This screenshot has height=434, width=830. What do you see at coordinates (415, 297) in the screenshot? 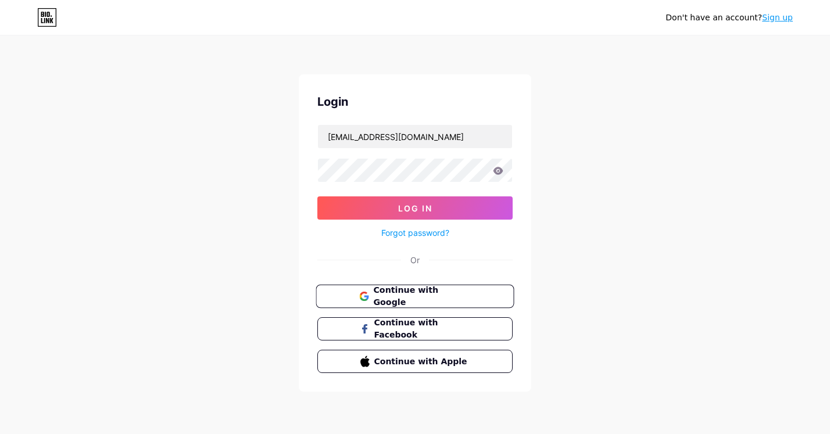
I see `button: Continue with Google` at bounding box center [415, 297].